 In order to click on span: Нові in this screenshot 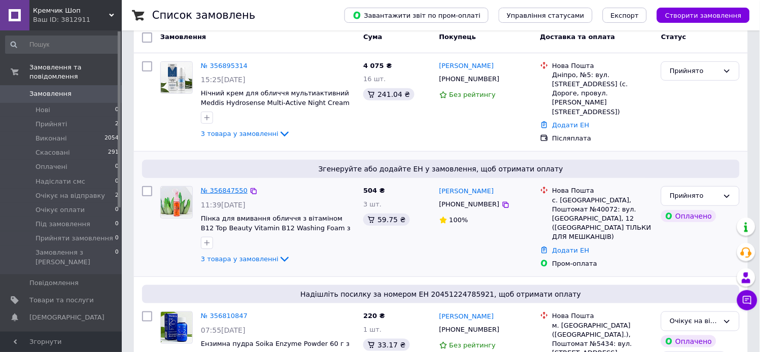, I will do `click(43, 110)`.